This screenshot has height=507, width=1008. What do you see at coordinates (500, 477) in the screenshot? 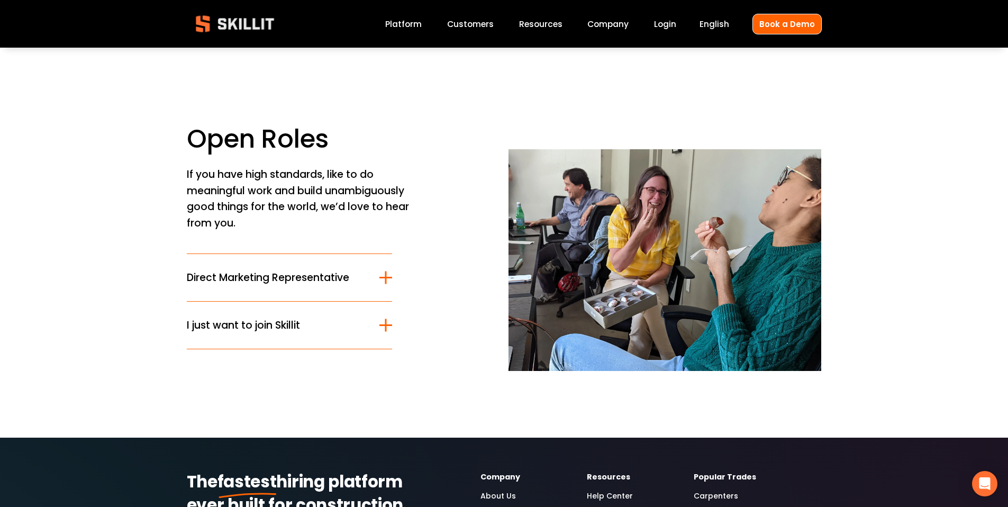
I see `strong: Company` at bounding box center [500, 477].